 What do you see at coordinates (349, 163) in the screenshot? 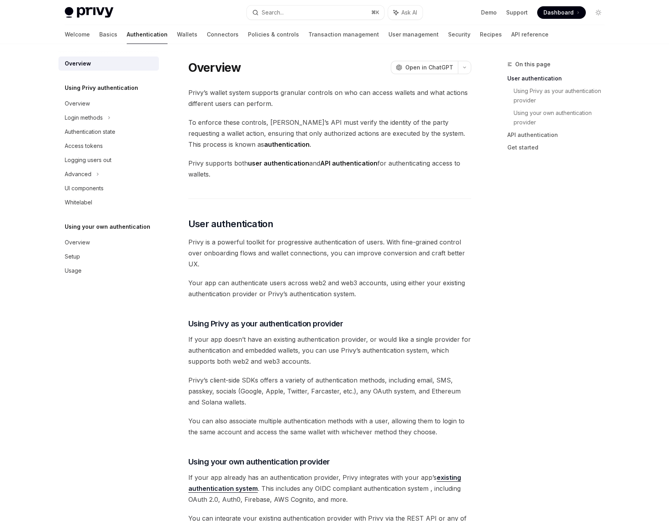
I see `strong: API authentication` at bounding box center [349, 163].